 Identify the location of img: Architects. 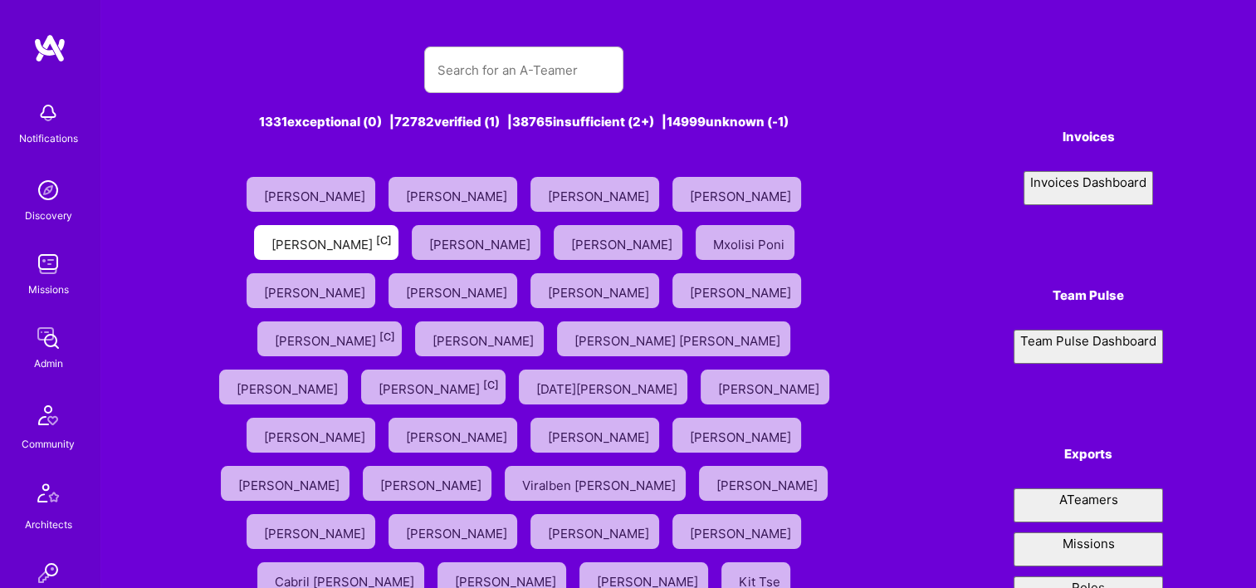
(48, 496).